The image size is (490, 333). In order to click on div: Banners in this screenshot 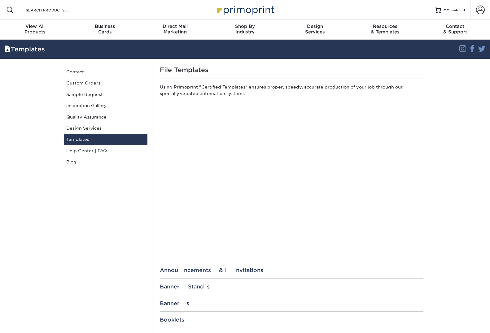, I will do `click(291, 303)`.